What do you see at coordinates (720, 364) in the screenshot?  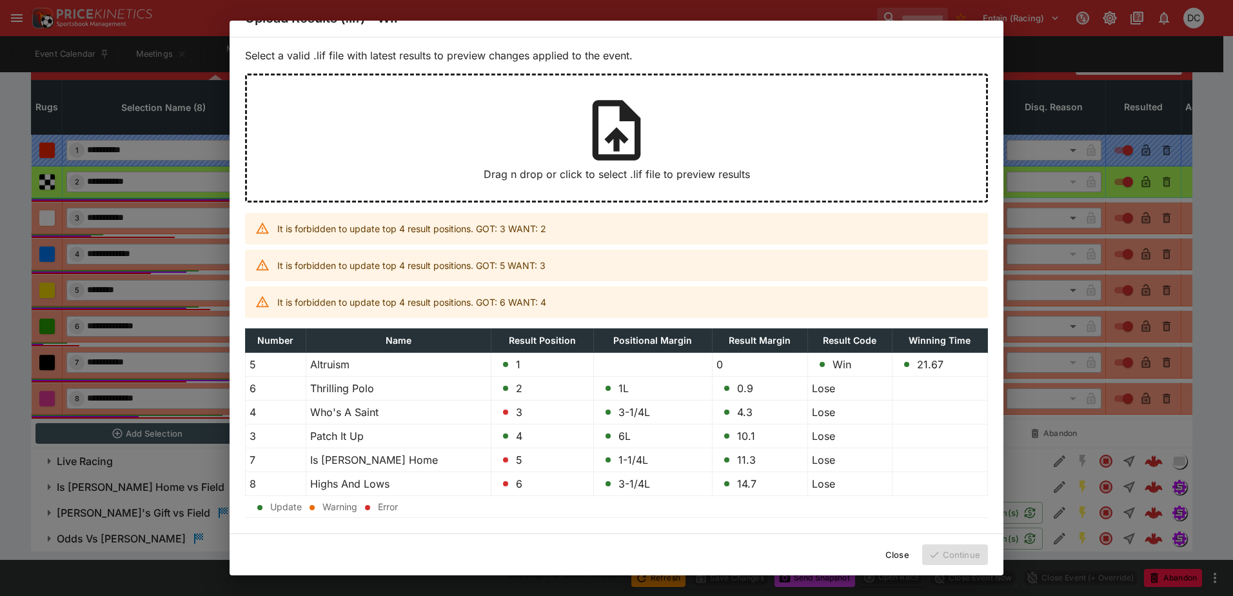 I see `p: 0` at bounding box center [720, 364].